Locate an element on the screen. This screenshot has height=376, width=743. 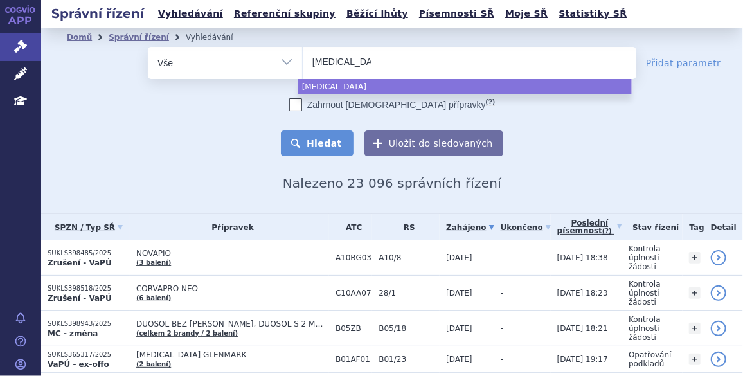
a: Referenční skupiny is located at coordinates (285, 13).